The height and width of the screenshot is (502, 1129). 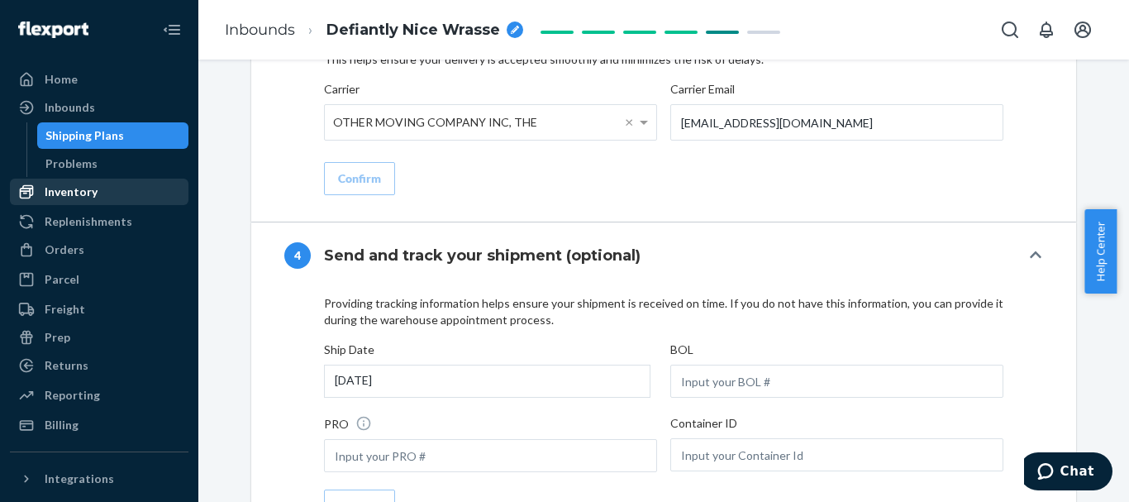 What do you see at coordinates (298, 255) in the screenshot?
I see `div: 4` at bounding box center [298, 255].